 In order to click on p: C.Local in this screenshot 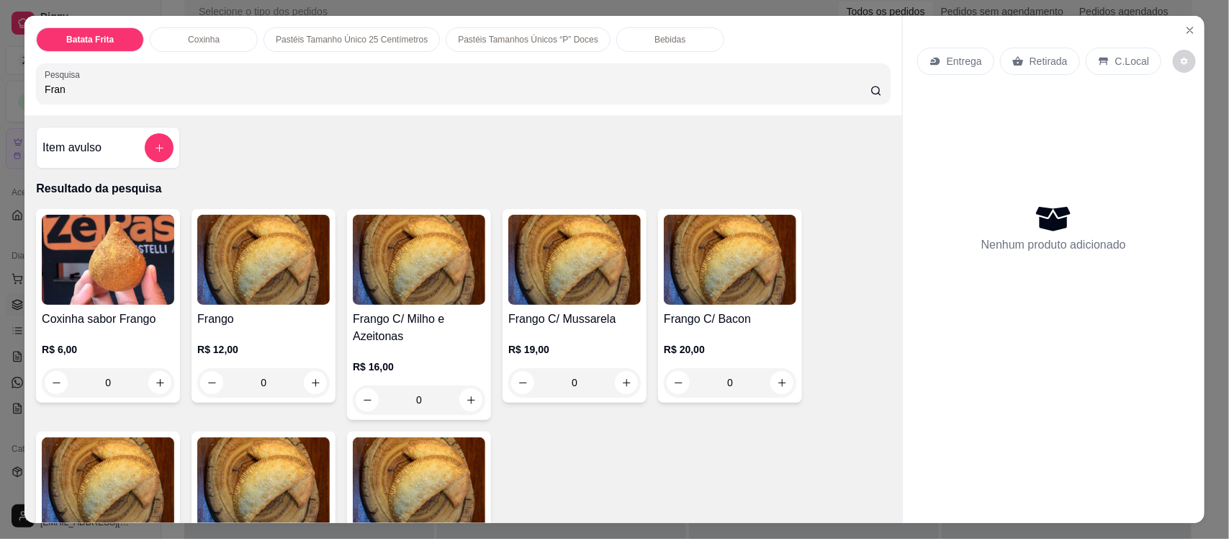, I will do `click(1132, 61)`.